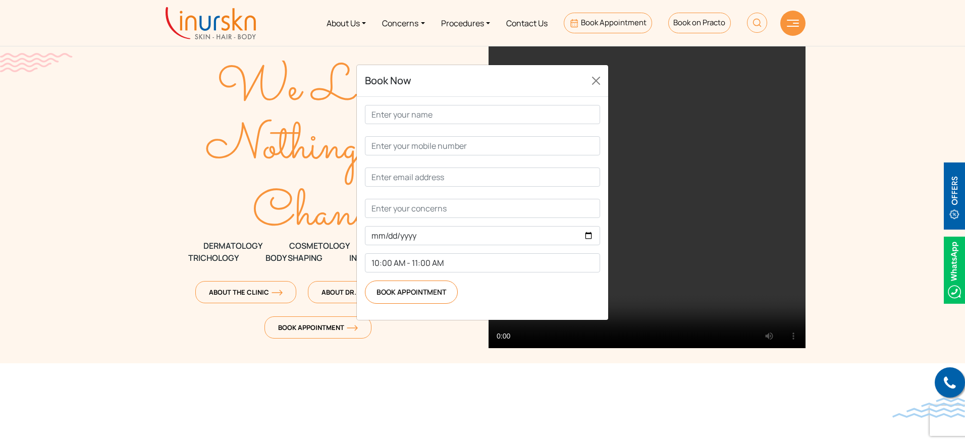 The width and height of the screenshot is (965, 443). I want to click on img: hamLine.svg, so click(793, 23).